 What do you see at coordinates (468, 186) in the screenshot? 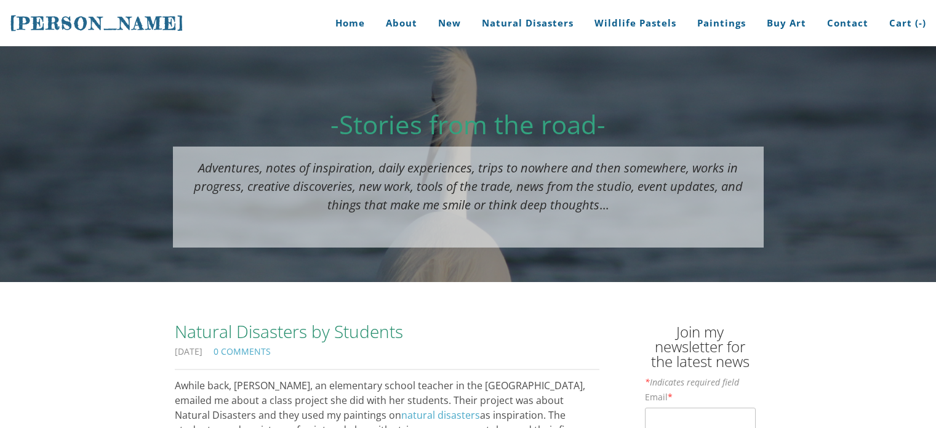
I see `em: Adventures, notes of inspiration, daily experiences, trips to nowhere and then somewhere, works i...` at bounding box center [468, 186].